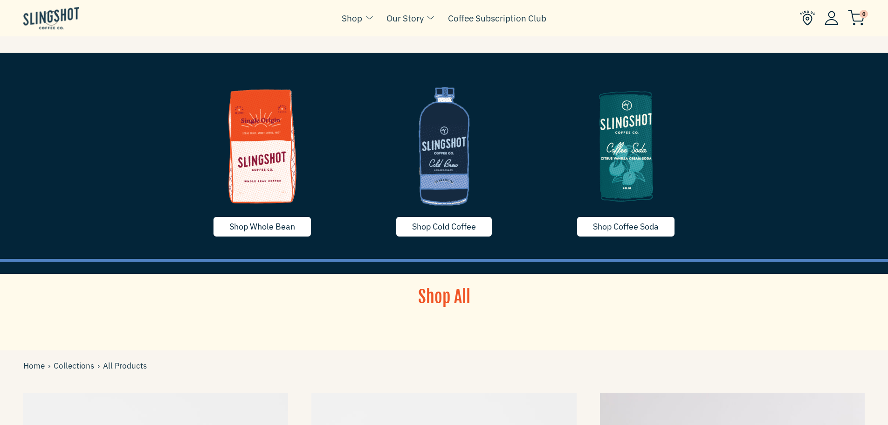 This screenshot has width=888, height=425. I want to click on img: cart, so click(856, 18).